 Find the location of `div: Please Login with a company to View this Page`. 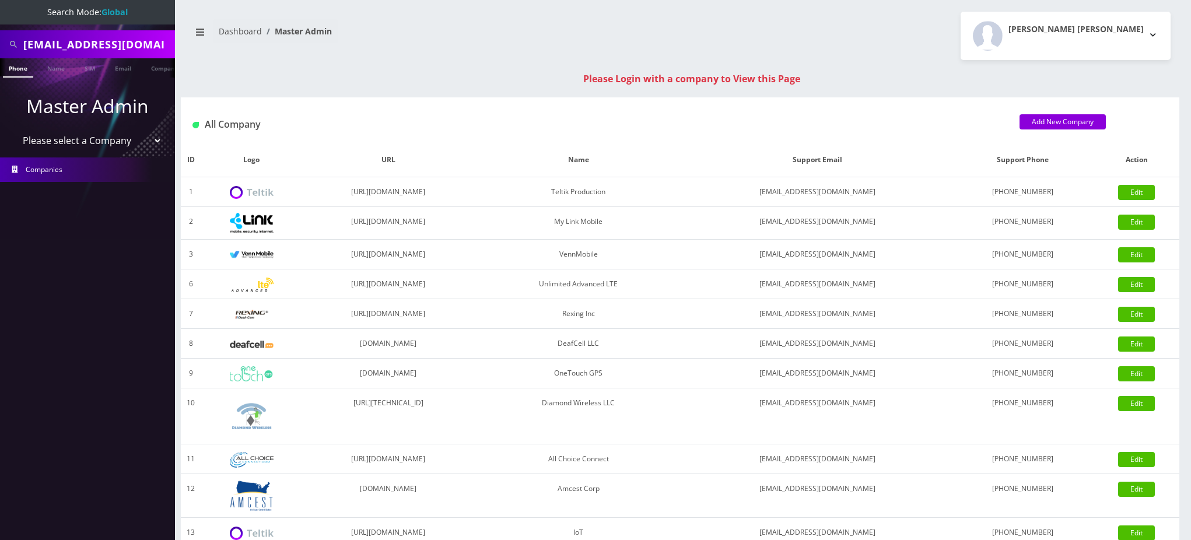

div: Please Login with a company to View this Page is located at coordinates (692, 79).